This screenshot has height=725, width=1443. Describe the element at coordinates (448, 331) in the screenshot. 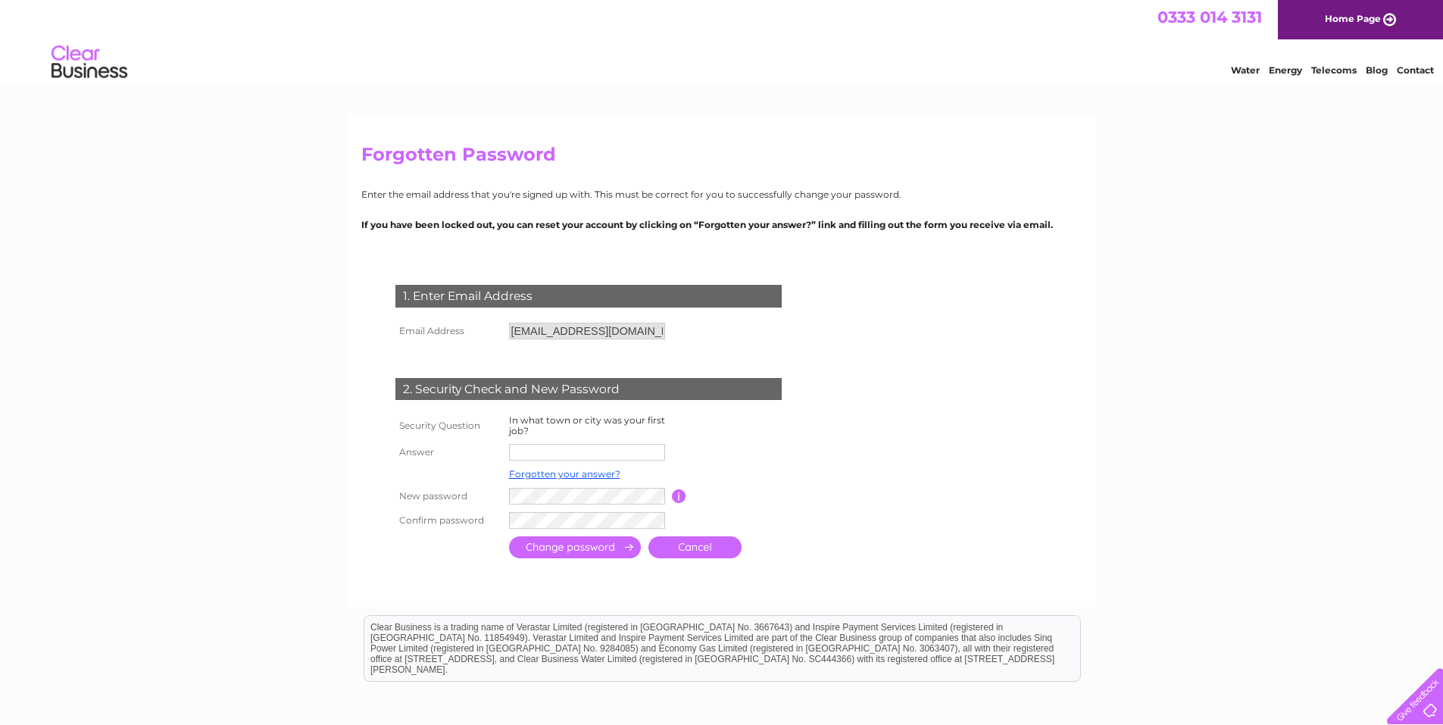

I see `th: Email Address` at that location.